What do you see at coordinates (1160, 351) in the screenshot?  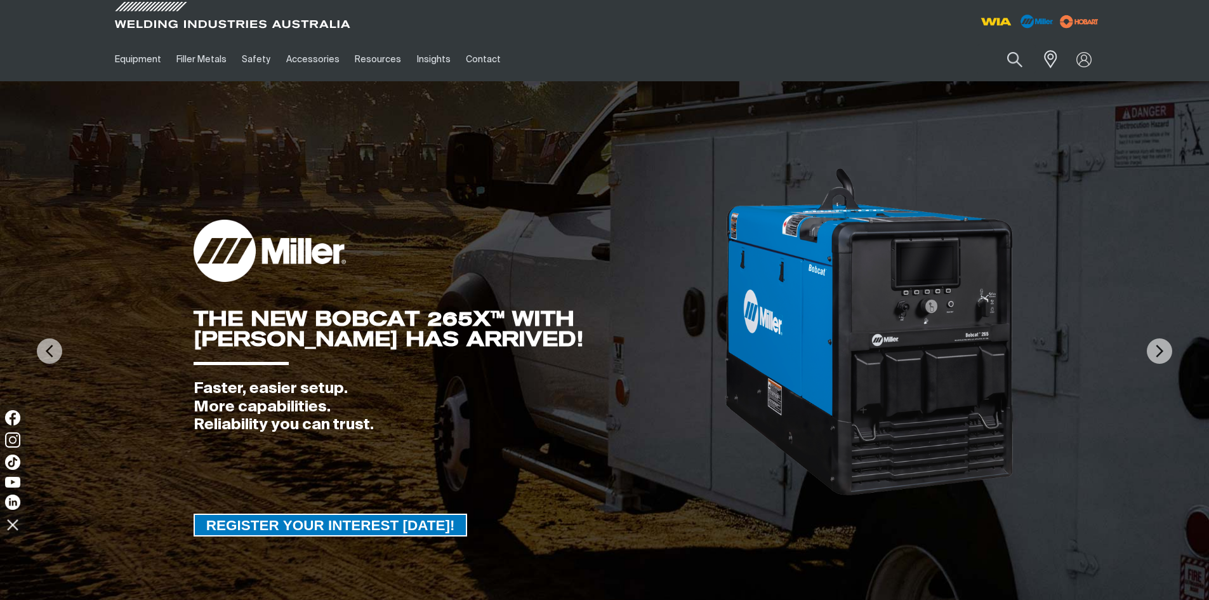 I see `img: NextArrow` at bounding box center [1160, 351].